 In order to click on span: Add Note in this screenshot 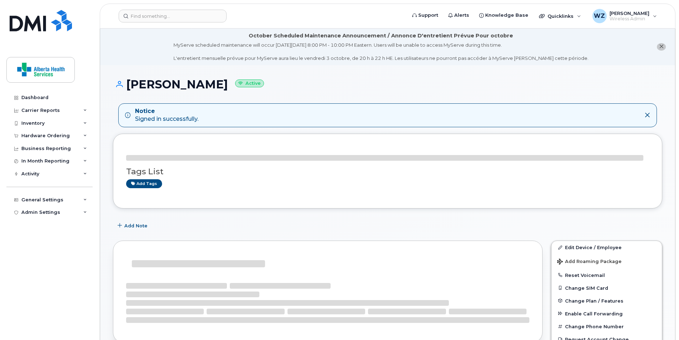, I will do `click(136, 226)`.